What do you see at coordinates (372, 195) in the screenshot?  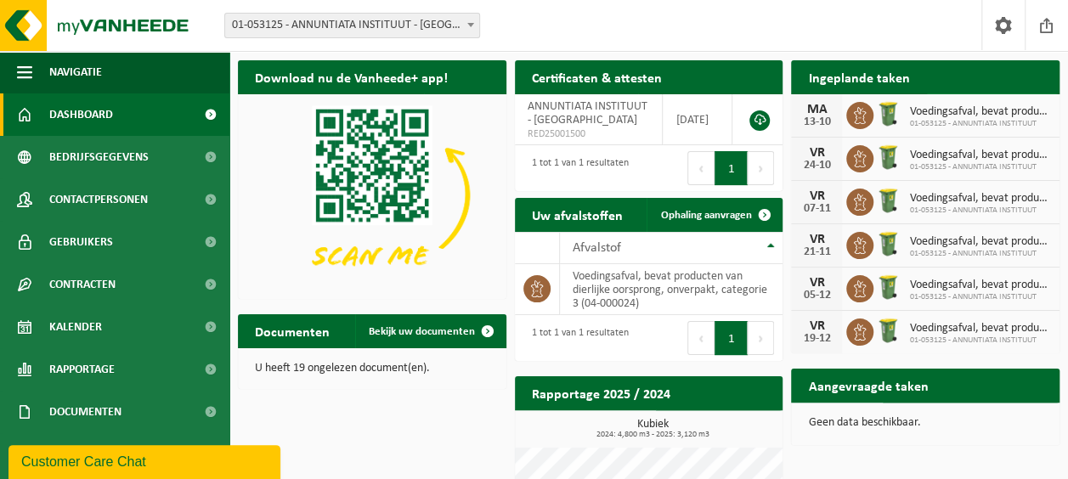 I see `img: Download de VHEPlus App` at bounding box center [372, 195].